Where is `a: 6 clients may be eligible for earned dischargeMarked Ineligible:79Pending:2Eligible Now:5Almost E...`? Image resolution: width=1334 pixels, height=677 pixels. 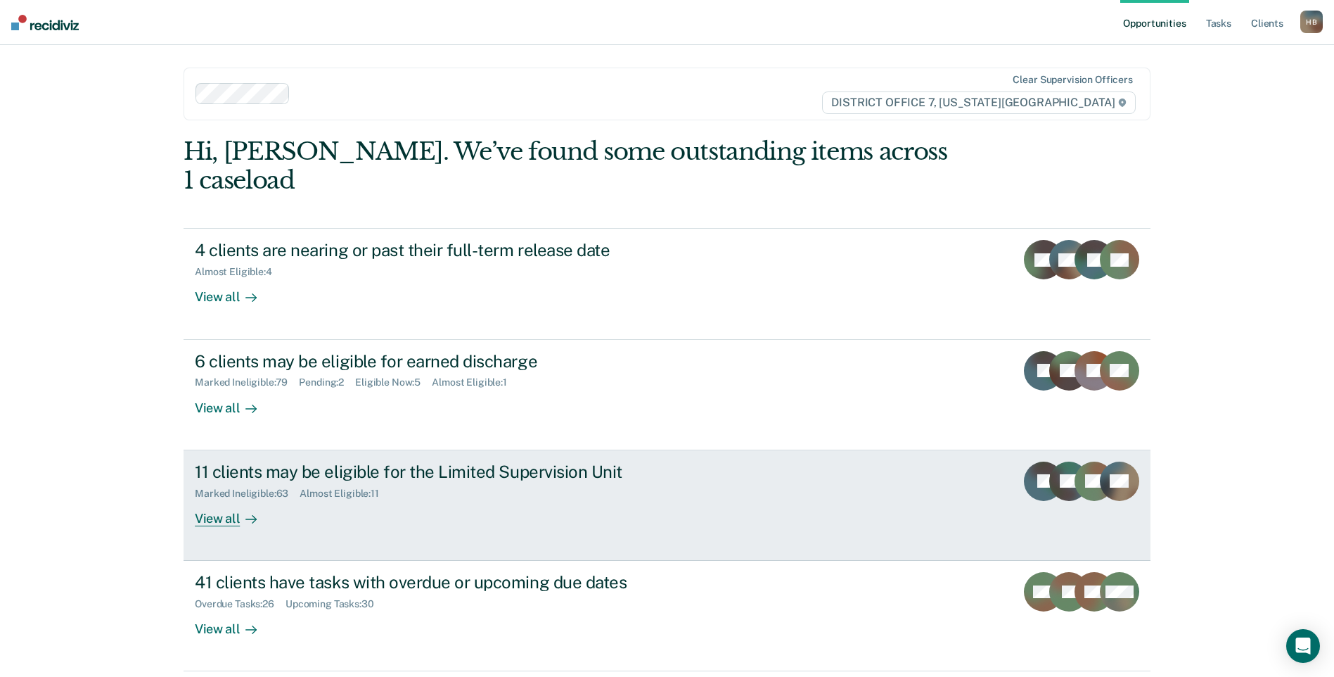
a: 6 clients may be eligible for earned dischargeMarked Ineligible:79Pending:2Eligible Now:5Almost E... is located at coordinates (667, 395).